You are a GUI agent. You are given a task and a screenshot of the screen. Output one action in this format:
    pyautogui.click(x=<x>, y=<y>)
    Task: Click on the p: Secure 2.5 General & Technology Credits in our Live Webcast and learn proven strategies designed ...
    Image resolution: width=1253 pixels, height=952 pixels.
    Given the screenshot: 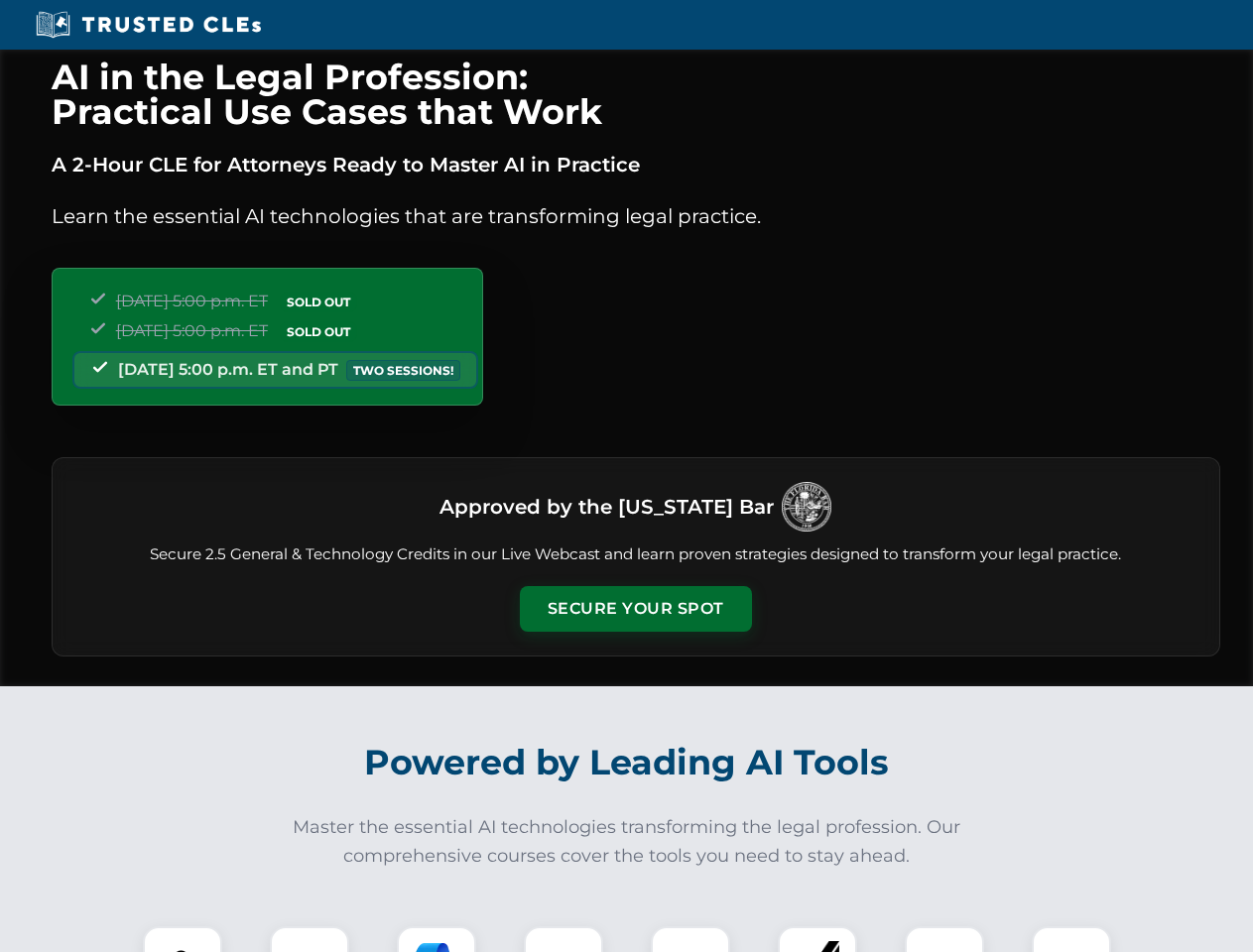 What is the action you would take?
    pyautogui.click(x=635, y=554)
    